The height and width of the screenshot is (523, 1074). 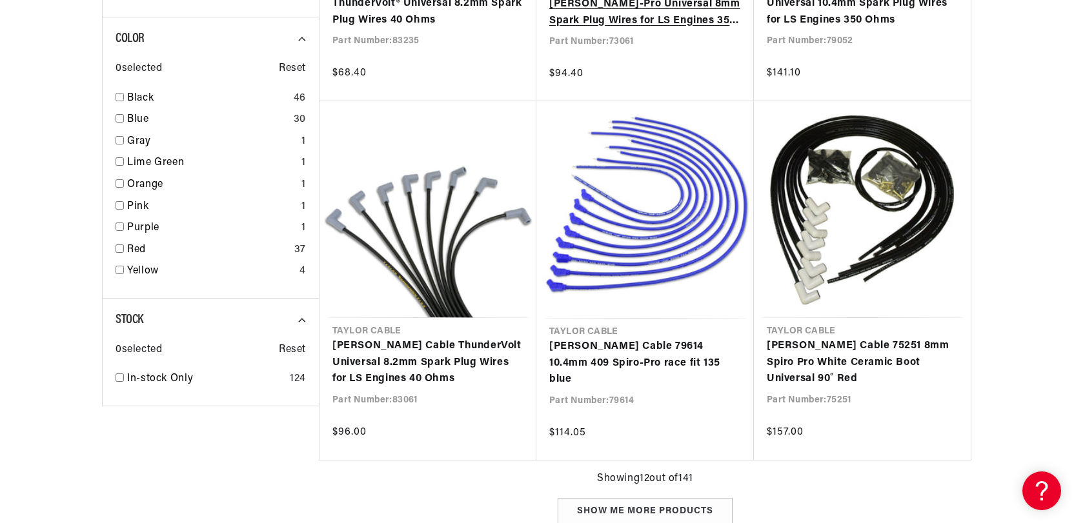 I want to click on a: Lime Green, so click(x=212, y=163).